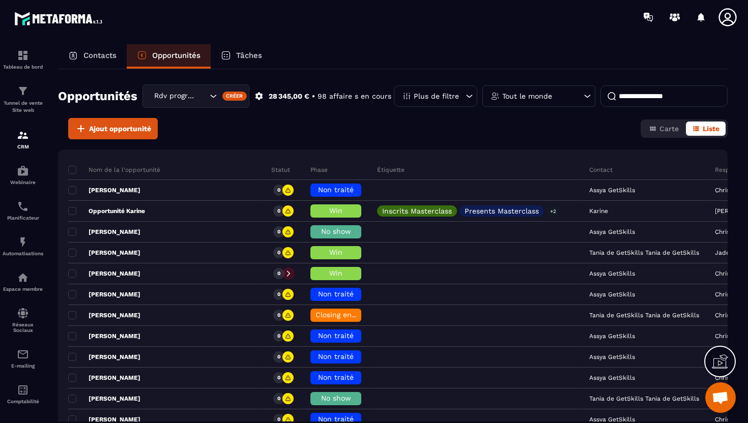  Describe the element at coordinates (23, 320) in the screenshot. I see `a: social-networksocial-networkRéseaux Sociaux` at that location.